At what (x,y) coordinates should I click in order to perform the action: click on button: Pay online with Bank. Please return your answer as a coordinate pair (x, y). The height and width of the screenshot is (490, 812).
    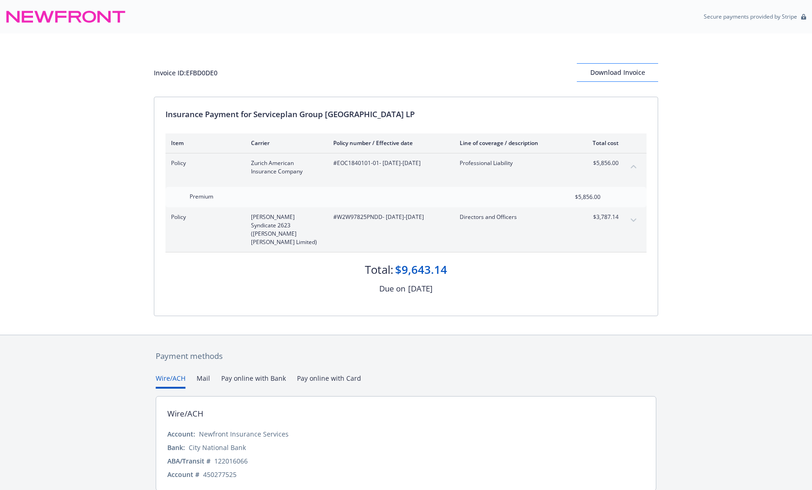
    Looking at the image, I should click on (253, 380).